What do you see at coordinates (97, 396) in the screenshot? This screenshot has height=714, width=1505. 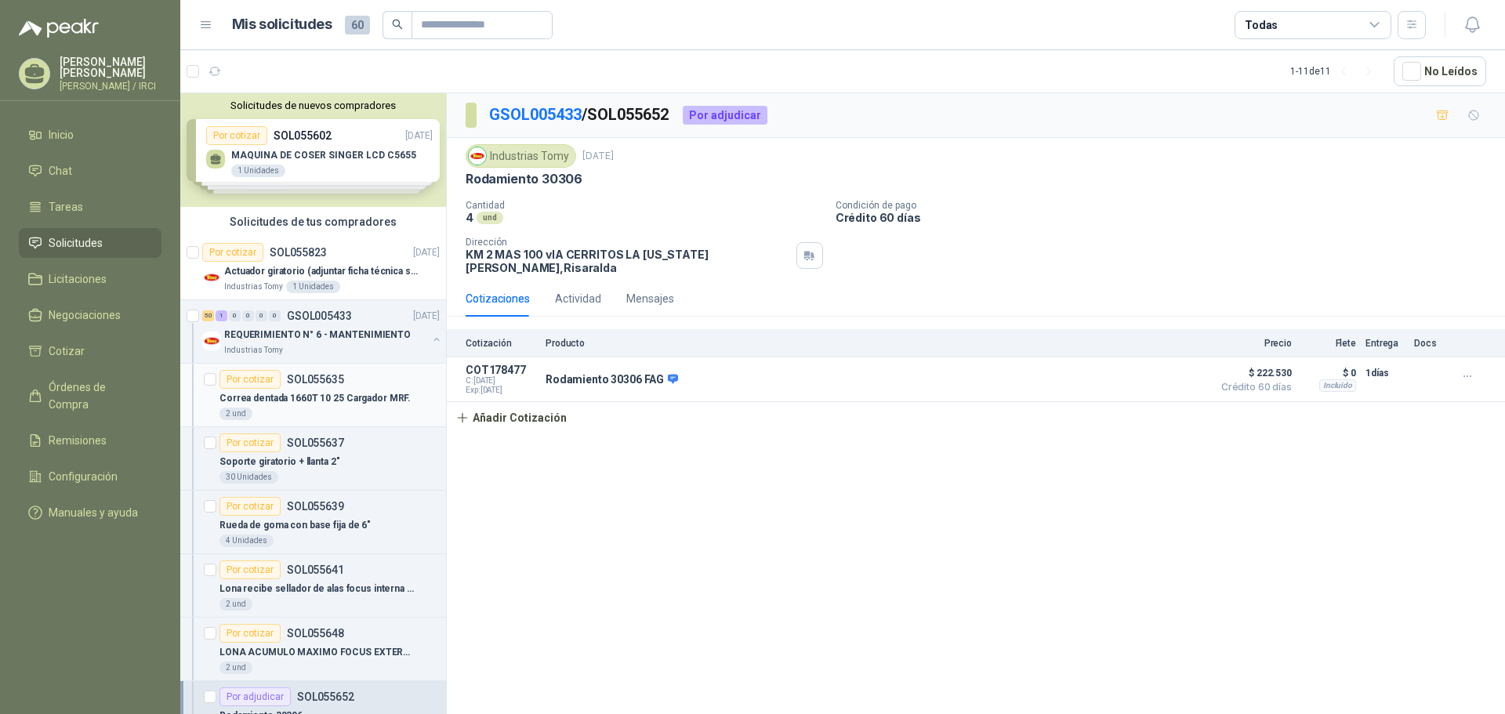 I see `span: Órdenes de Compra` at bounding box center [97, 396].